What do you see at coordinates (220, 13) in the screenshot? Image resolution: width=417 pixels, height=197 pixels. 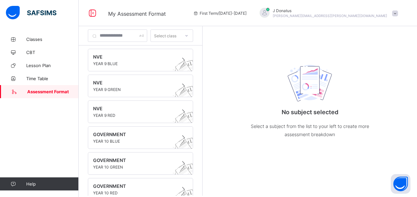 I see `span: session/term information` at bounding box center [220, 13].